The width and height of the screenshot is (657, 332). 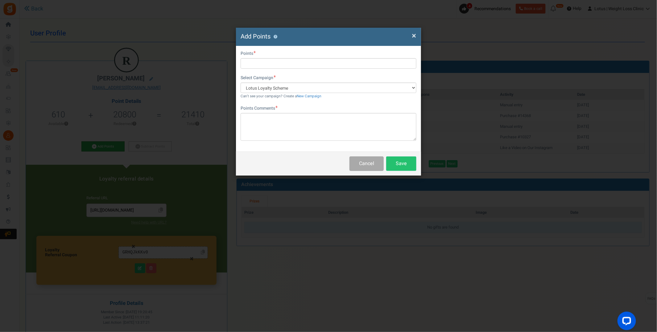 I want to click on label: Select Campaign, so click(x=258, y=78).